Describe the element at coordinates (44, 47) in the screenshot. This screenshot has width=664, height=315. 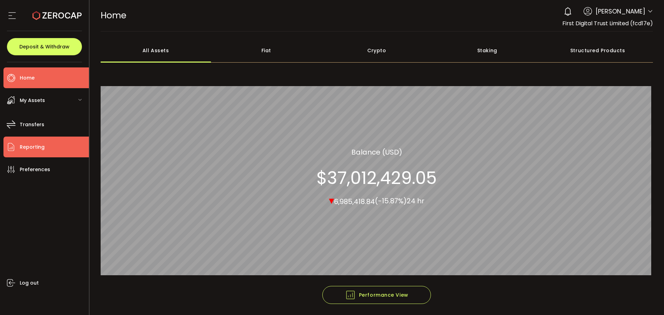
I see `button: Deposit & Withdraw` at that location.